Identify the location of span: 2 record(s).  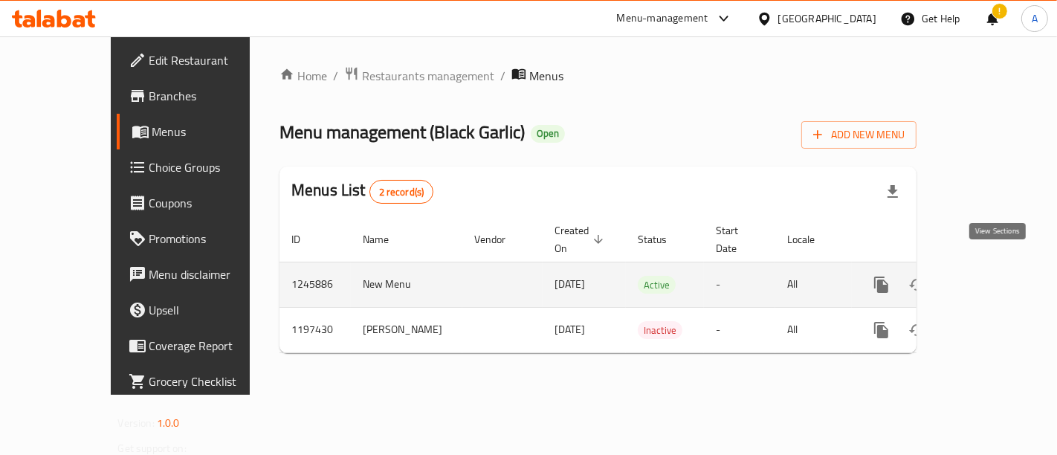
(401, 192).